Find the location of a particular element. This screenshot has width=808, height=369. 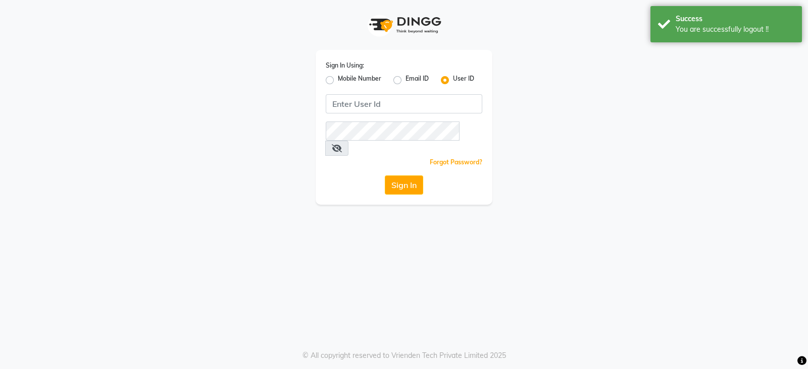

img: logo1.svg is located at coordinates (404, 25).